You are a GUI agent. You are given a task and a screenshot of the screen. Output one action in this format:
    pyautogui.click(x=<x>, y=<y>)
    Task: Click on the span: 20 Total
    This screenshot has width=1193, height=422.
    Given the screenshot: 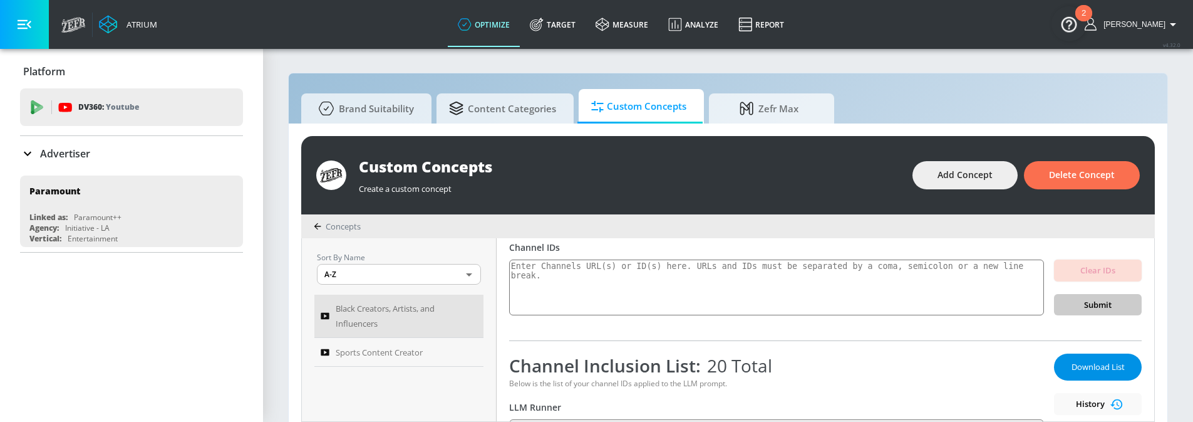 What is the action you would take?
    pyautogui.click(x=737, y=365)
    